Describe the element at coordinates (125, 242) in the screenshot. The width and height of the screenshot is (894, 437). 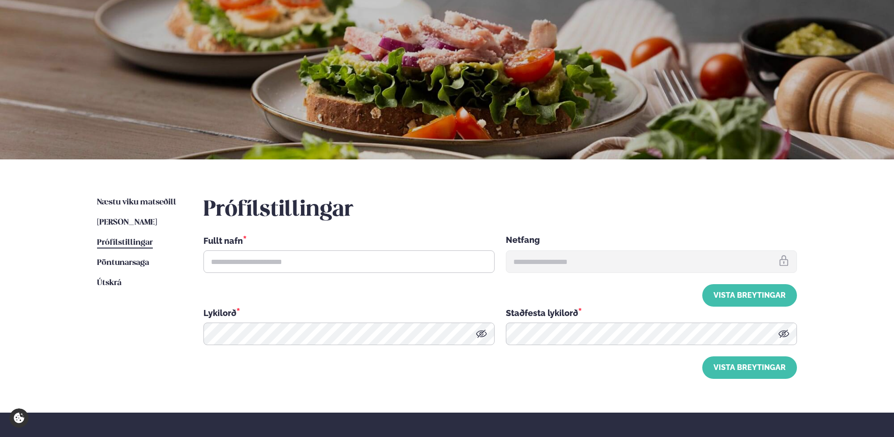
I see `span: Prófílstillingar` at that location.